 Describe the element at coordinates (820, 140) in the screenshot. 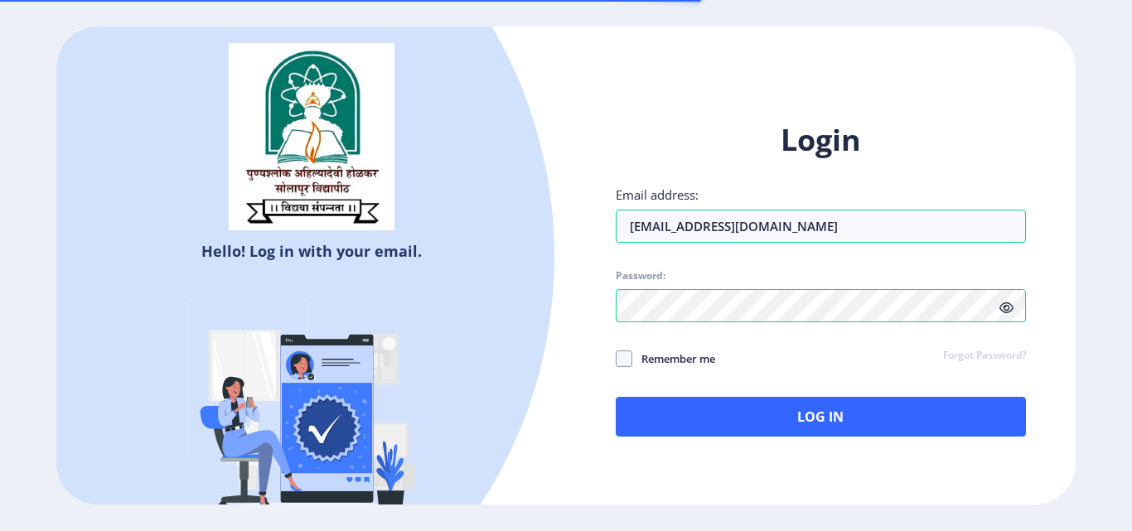

I see `h1: Login` at that location.